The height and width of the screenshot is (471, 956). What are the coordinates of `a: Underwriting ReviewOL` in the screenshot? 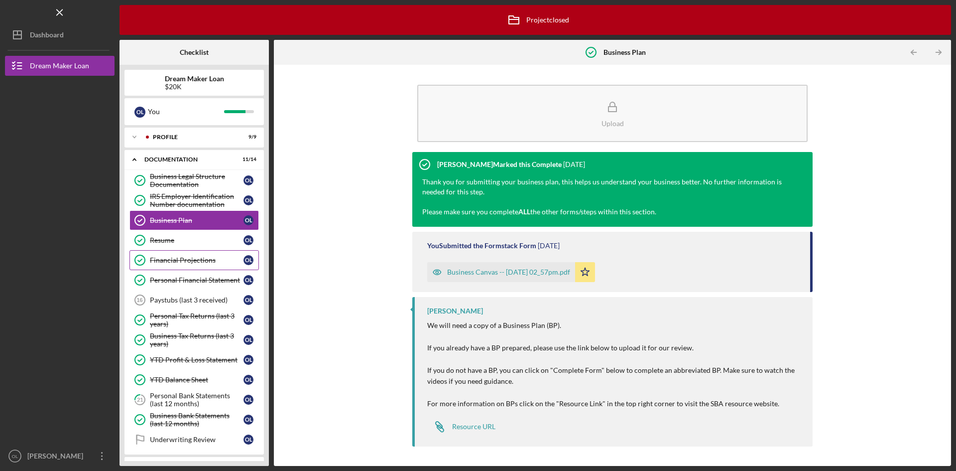 It's located at (194, 439).